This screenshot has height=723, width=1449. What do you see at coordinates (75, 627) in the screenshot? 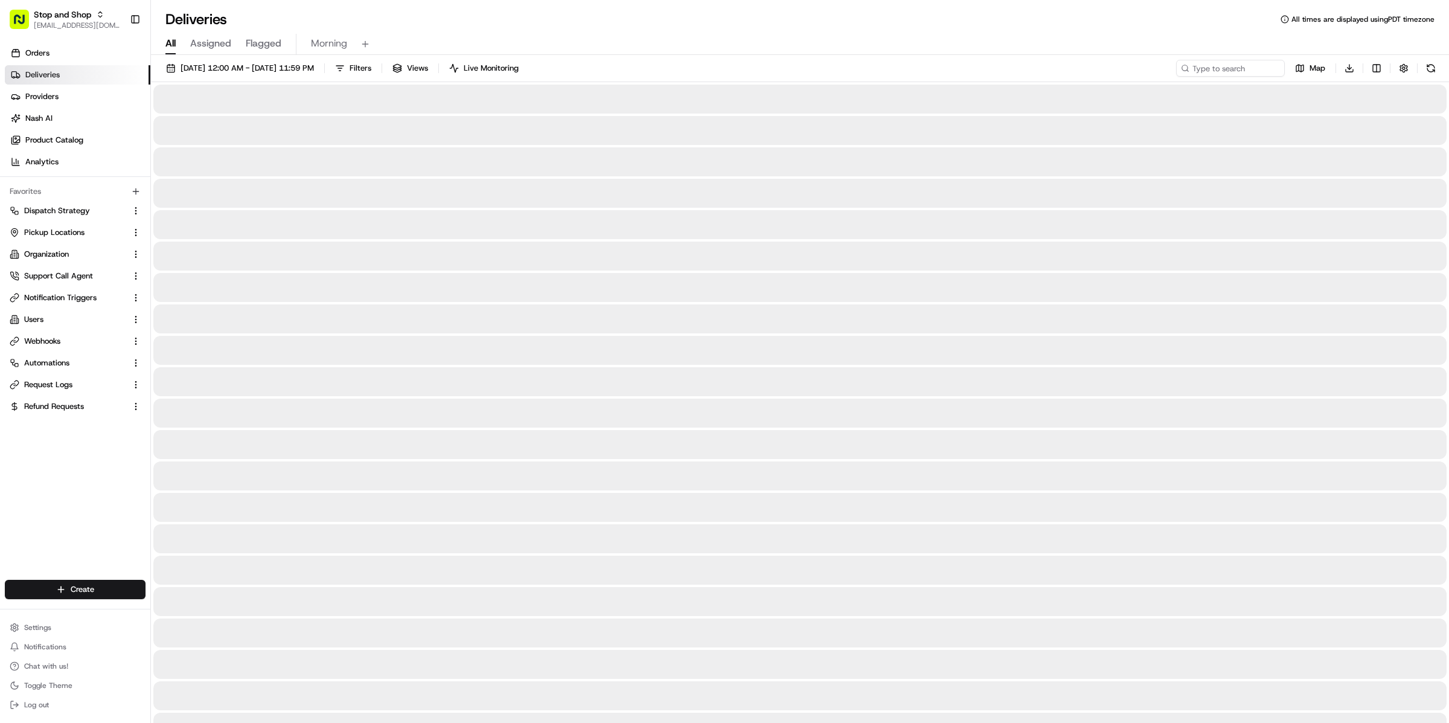
I see `button: Settings` at bounding box center [75, 627].